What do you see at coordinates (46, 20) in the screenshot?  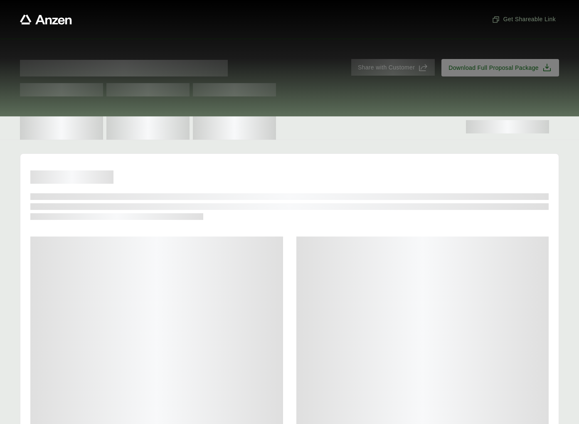 I see `a: Anzen website` at bounding box center [46, 20].